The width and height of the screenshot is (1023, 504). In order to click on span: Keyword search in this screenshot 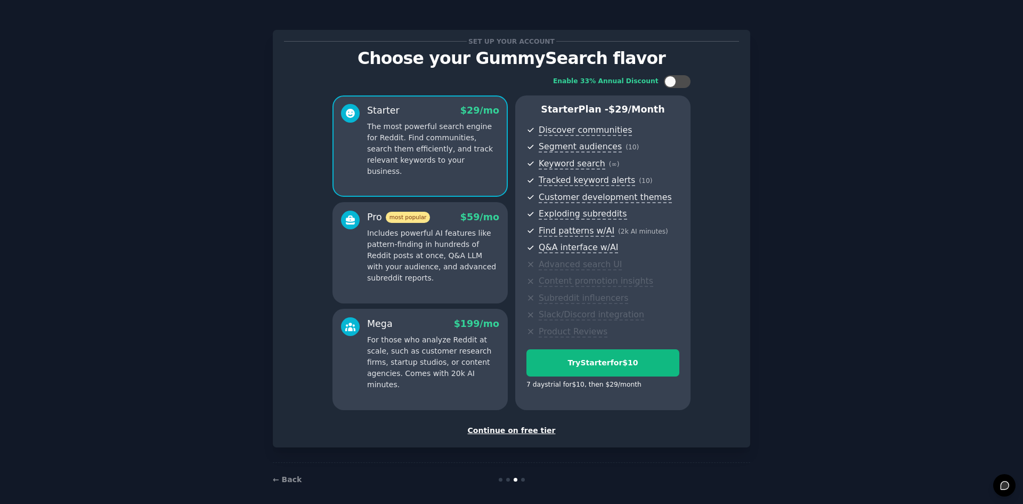, I will do `click(572, 164)`.